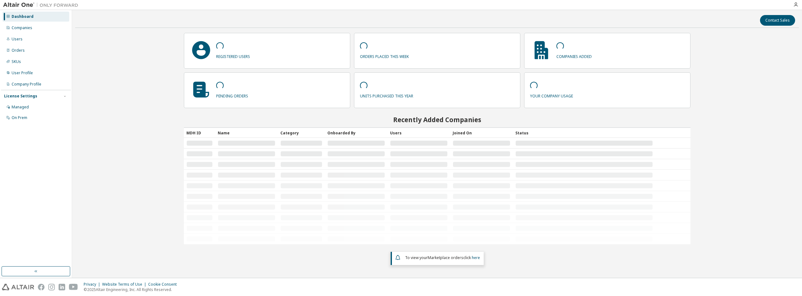  Describe the element at coordinates (42, 5) in the screenshot. I see `img: Altair One` at that location.